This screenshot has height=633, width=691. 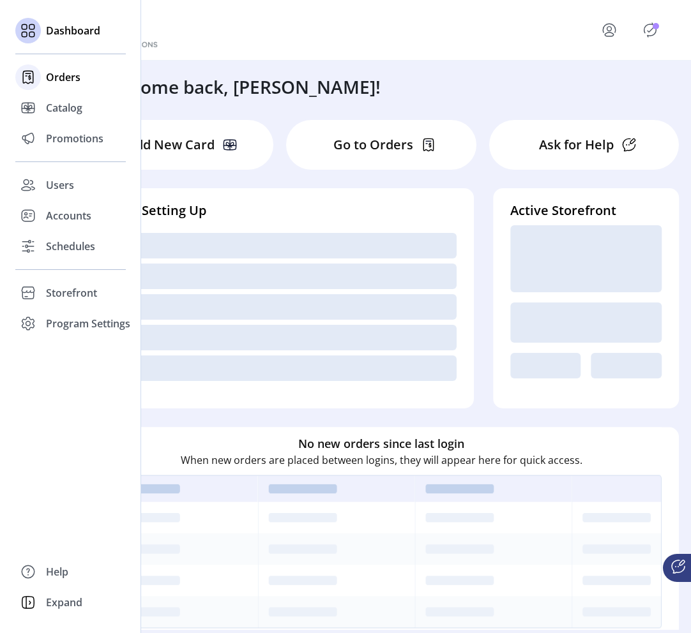 What do you see at coordinates (170, 145) in the screenshot?
I see `p: Add New Card` at bounding box center [170, 145].